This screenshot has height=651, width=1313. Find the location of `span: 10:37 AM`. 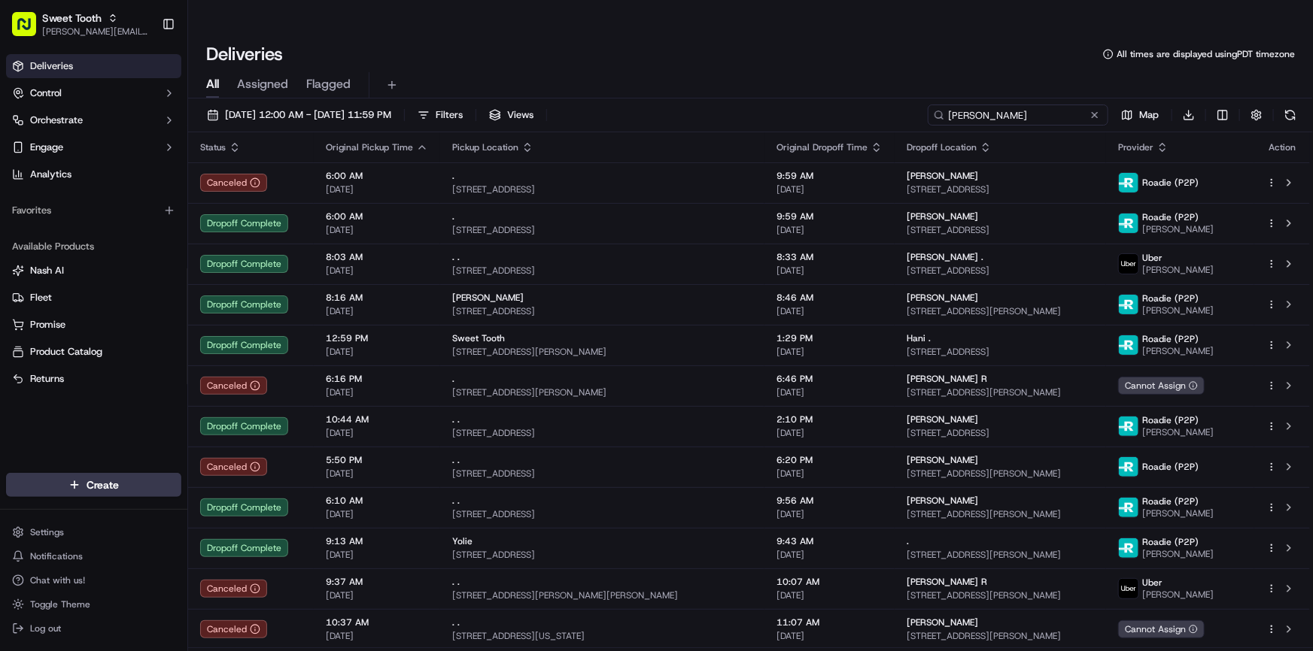

span: 10:37 AM is located at coordinates (377, 623).